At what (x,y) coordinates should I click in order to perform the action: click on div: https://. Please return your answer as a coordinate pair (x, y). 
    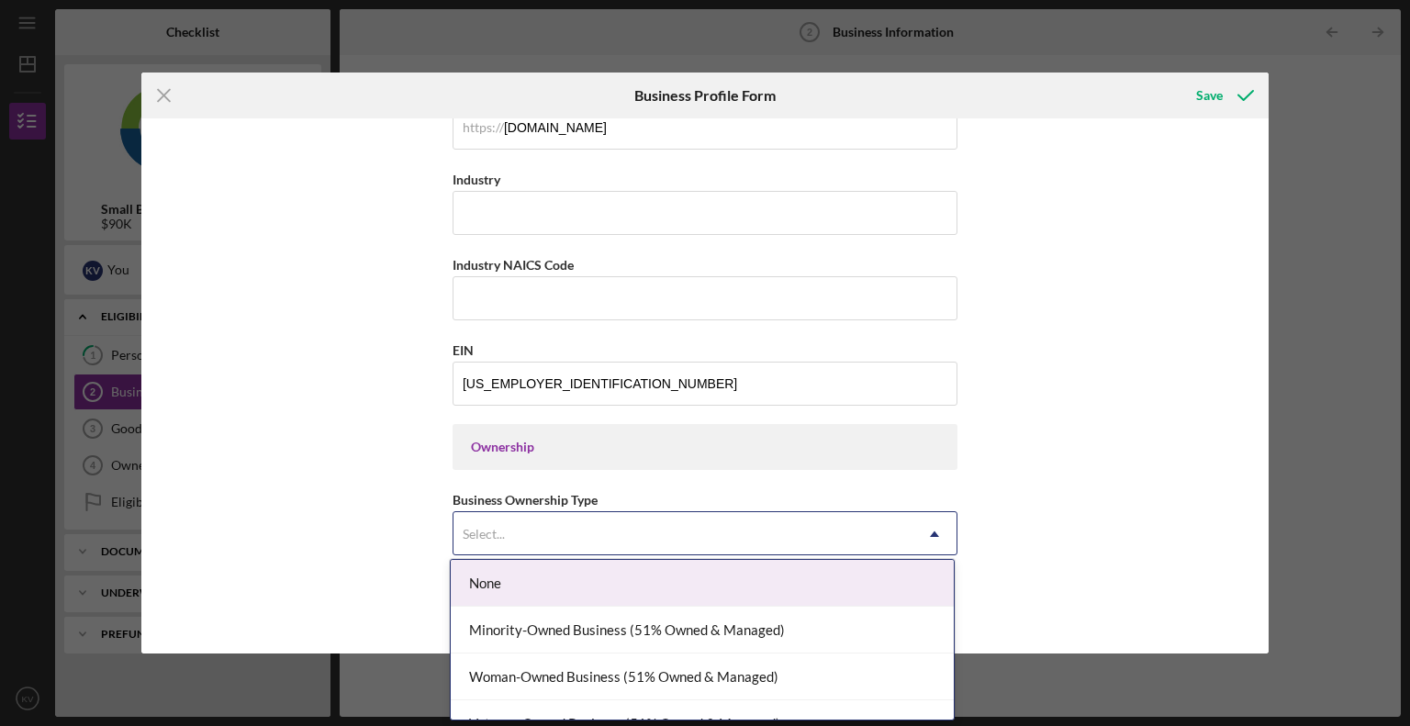
    Looking at the image, I should click on (483, 128).